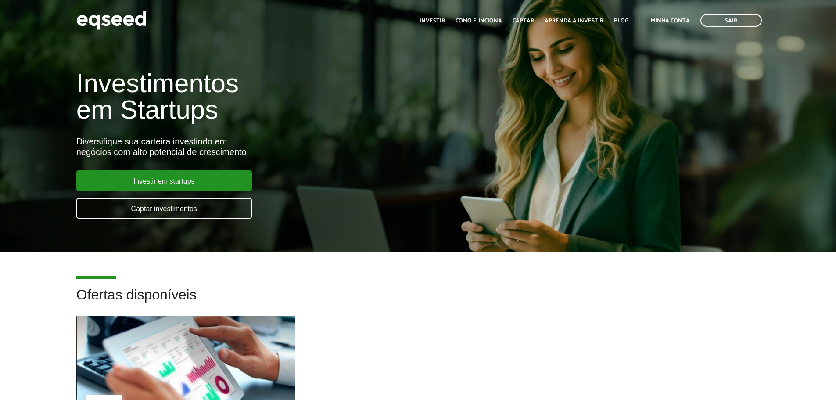 The height and width of the screenshot is (400, 836). Describe the element at coordinates (731, 20) in the screenshot. I see `a: Sair` at that location.